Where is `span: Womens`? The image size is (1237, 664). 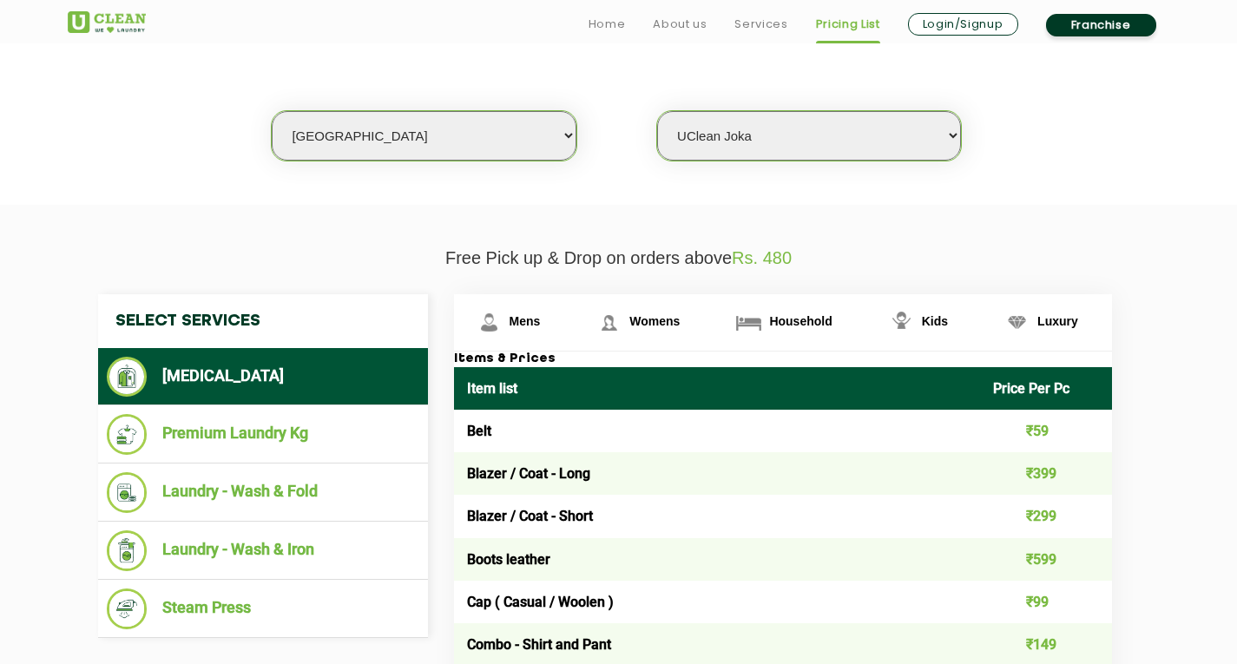
span: Womens is located at coordinates (655, 321).